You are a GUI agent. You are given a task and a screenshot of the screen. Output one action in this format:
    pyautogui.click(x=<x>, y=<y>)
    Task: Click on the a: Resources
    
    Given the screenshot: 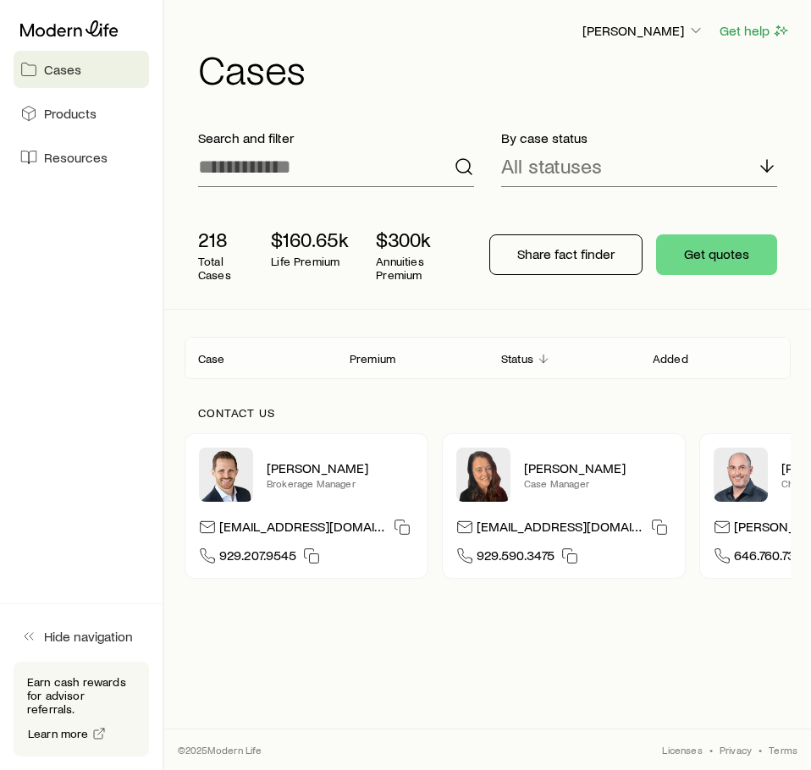 What is the action you would take?
    pyautogui.click(x=81, y=157)
    